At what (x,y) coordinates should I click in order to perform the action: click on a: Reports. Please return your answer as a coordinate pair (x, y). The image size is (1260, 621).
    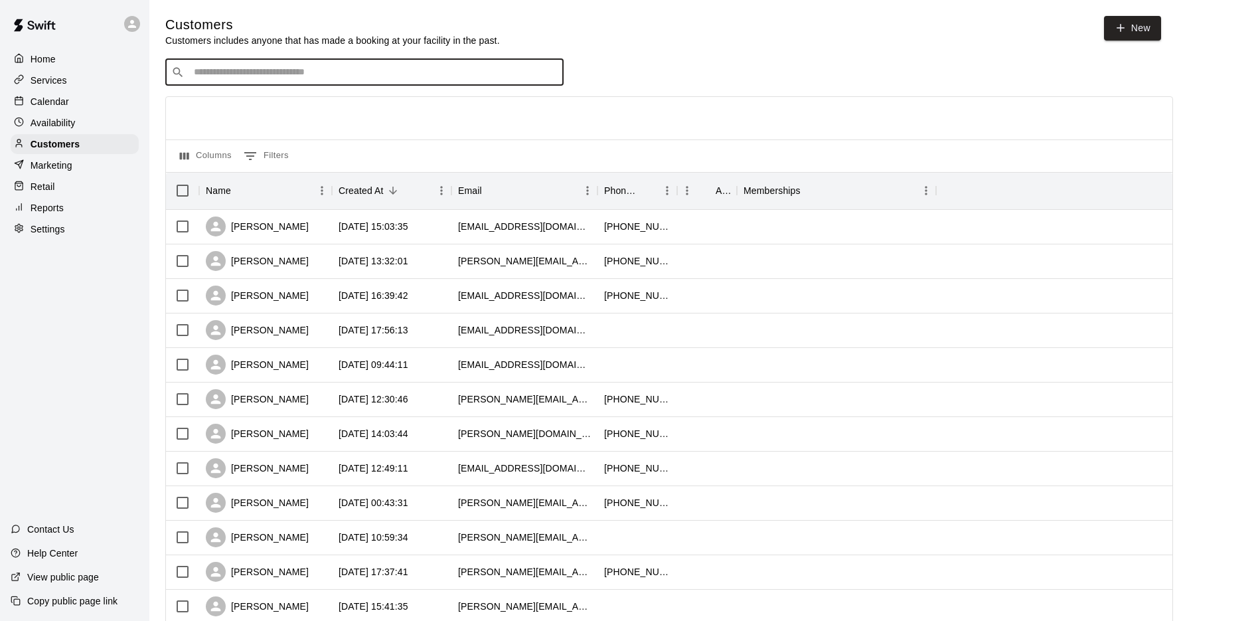
    Looking at the image, I should click on (74, 208).